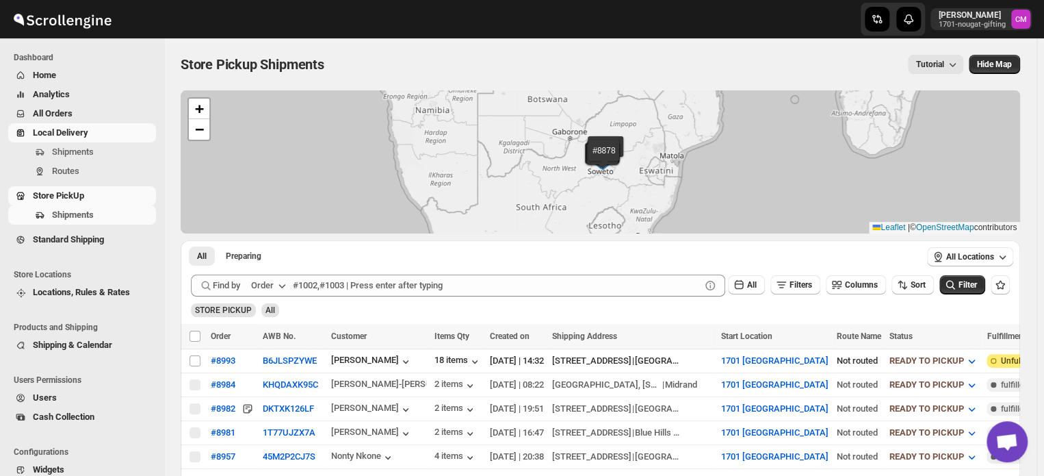  I want to click on div: #8957, so click(223, 456).